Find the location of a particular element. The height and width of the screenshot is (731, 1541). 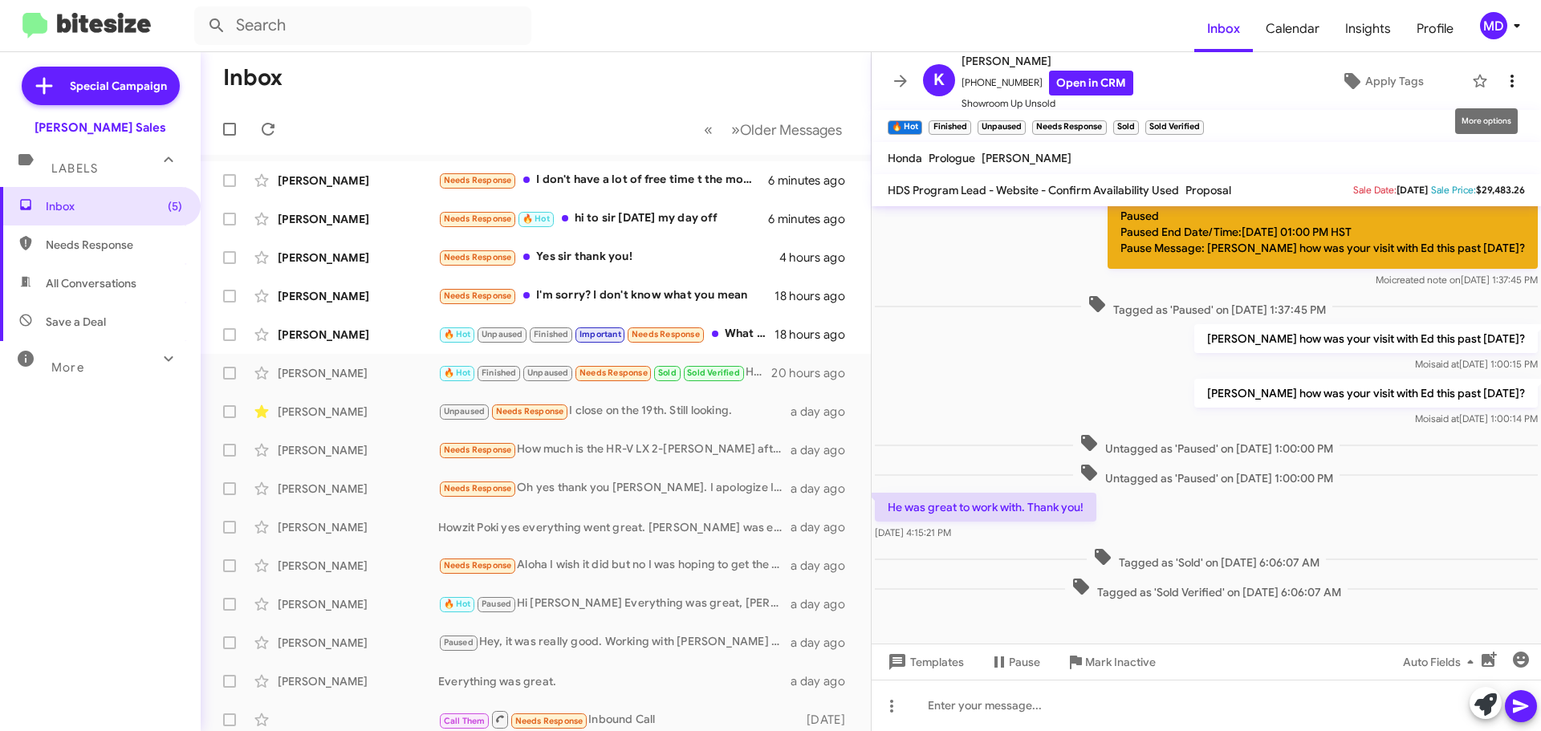

a: Special Campaign is located at coordinates (100, 86).